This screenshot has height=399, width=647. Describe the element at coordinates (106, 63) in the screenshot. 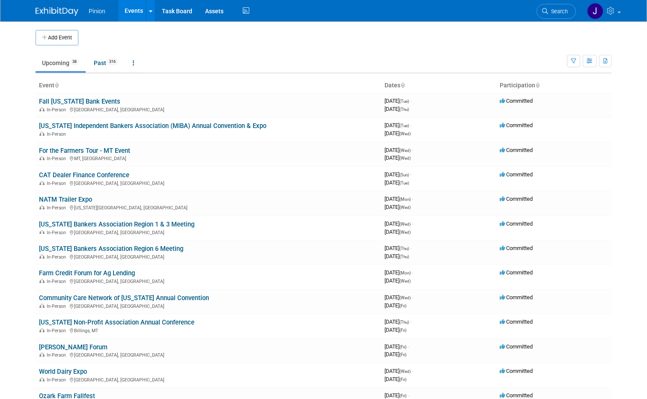

I see `a: Past316` at that location.